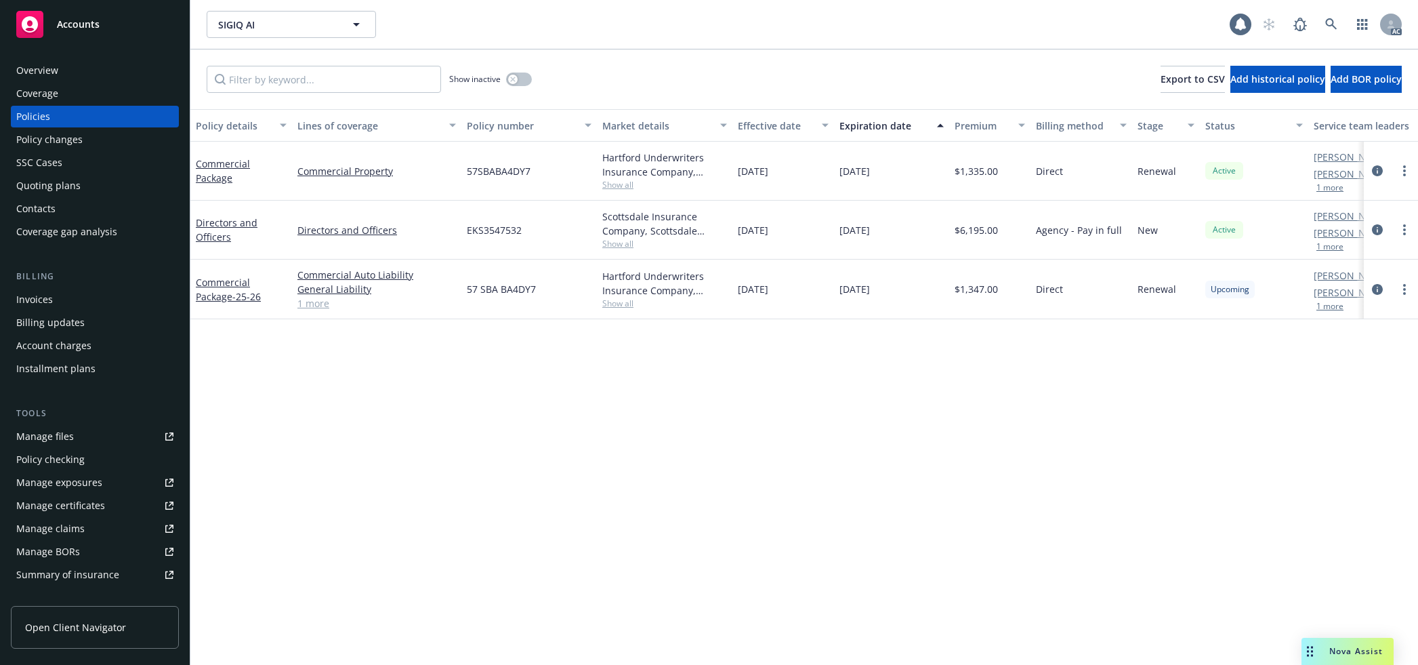  Describe the element at coordinates (977, 289) in the screenshot. I see `span: $1,347.00` at that location.